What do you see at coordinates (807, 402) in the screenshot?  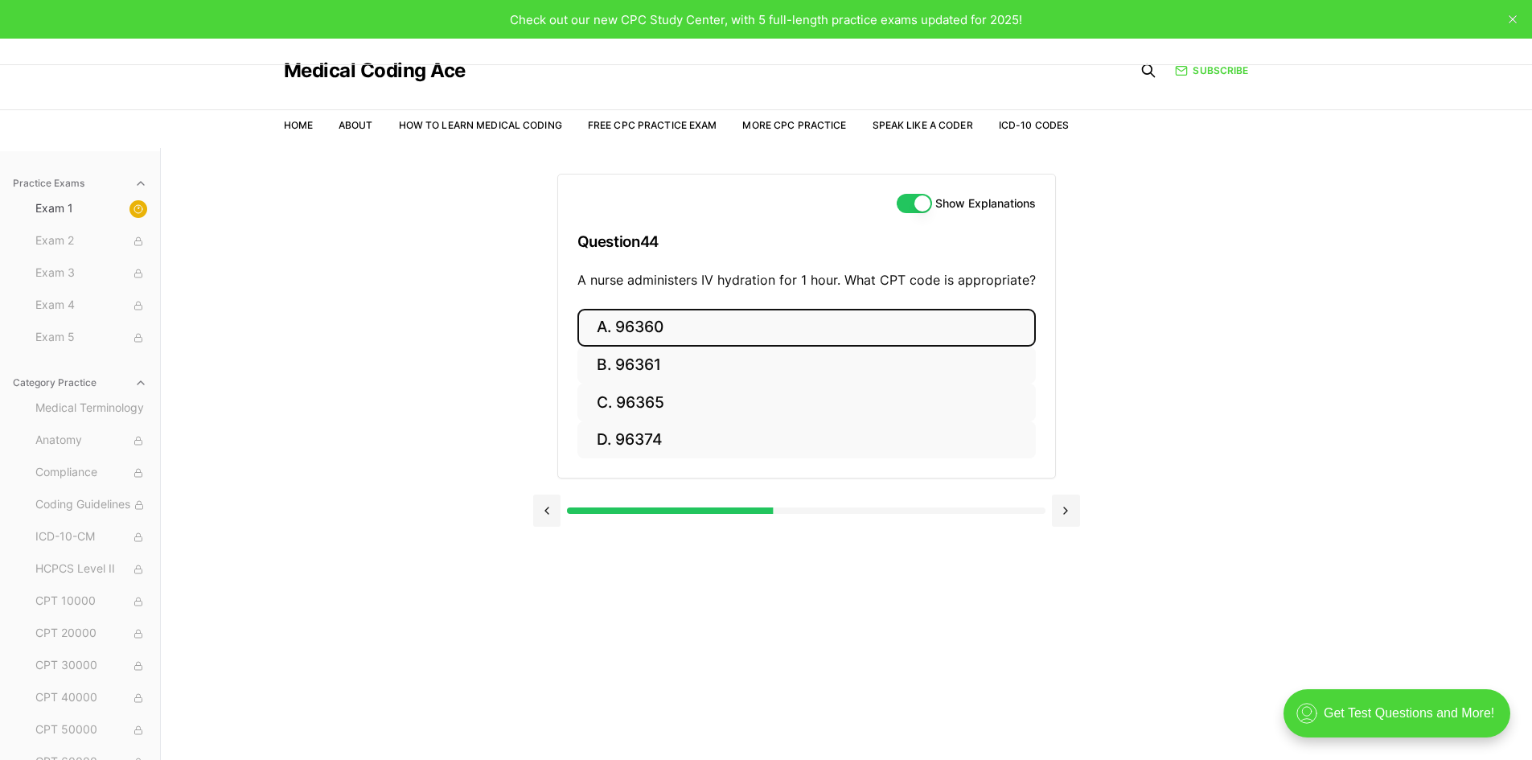 I see `button: C. 96365` at bounding box center [807, 402].